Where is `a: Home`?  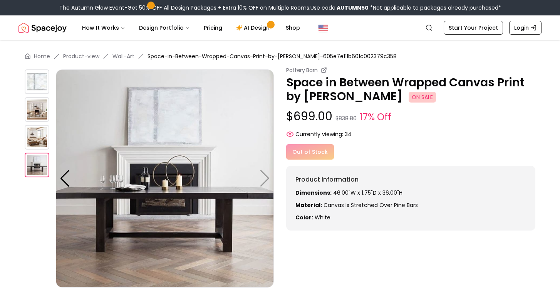 a: Home is located at coordinates (42, 56).